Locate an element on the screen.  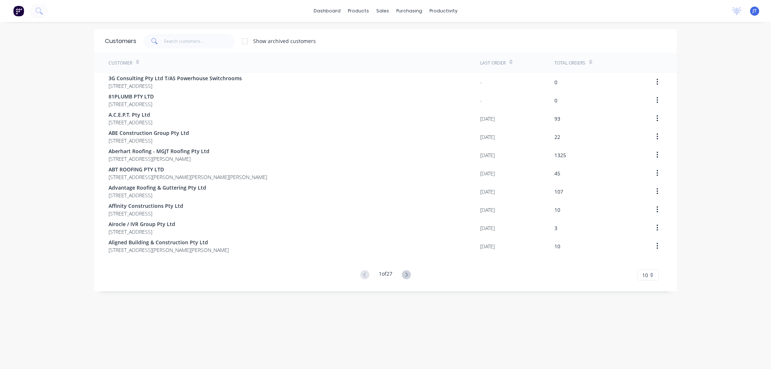
span: Aligned Building & Construction Pty Ltd is located at coordinates (169, 242).